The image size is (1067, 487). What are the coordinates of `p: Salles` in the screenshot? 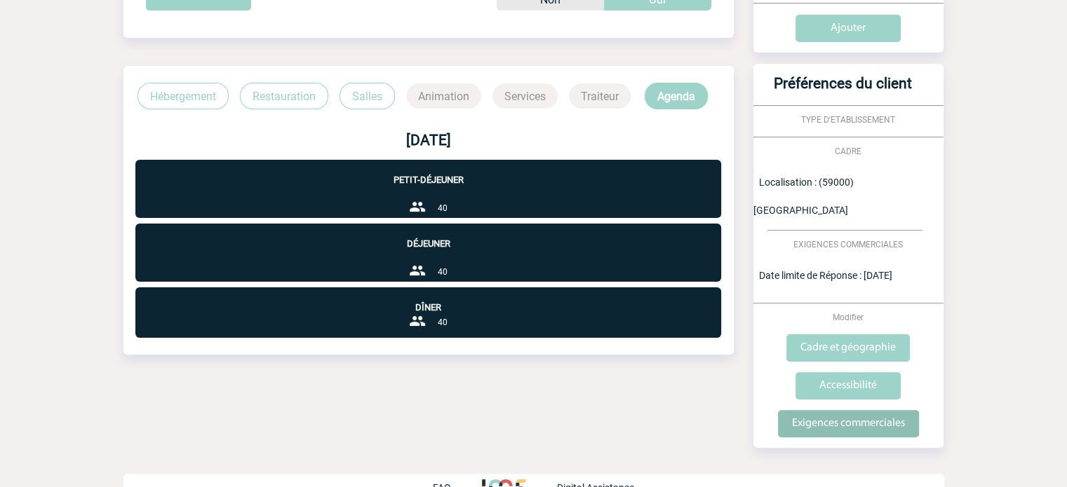 It's located at (367, 96).